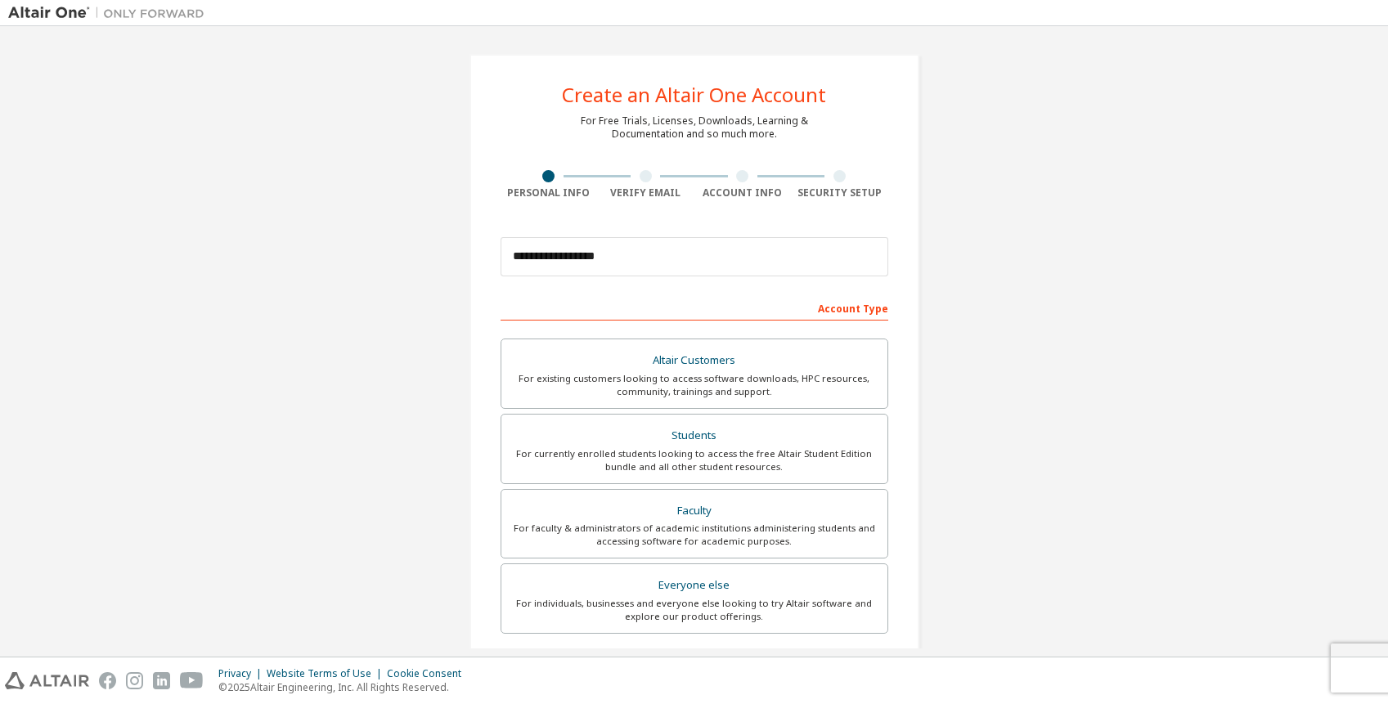 This screenshot has height=704, width=1388. What do you see at coordinates (134, 681) in the screenshot?
I see `img: instagram.svg` at bounding box center [134, 681].